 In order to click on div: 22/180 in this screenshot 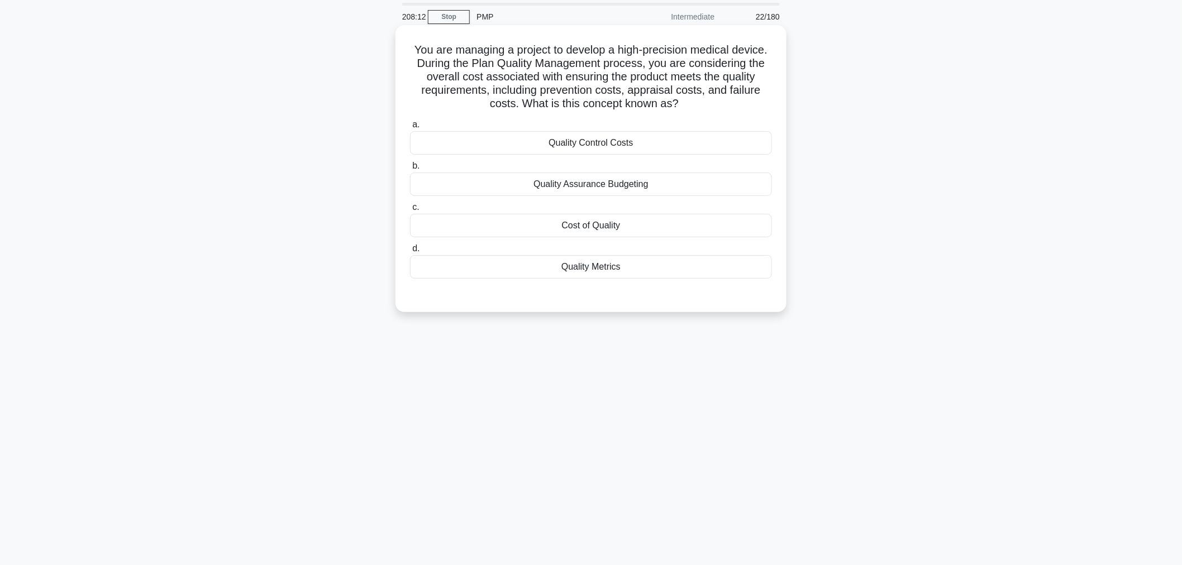, I will do `click(753, 17)`.